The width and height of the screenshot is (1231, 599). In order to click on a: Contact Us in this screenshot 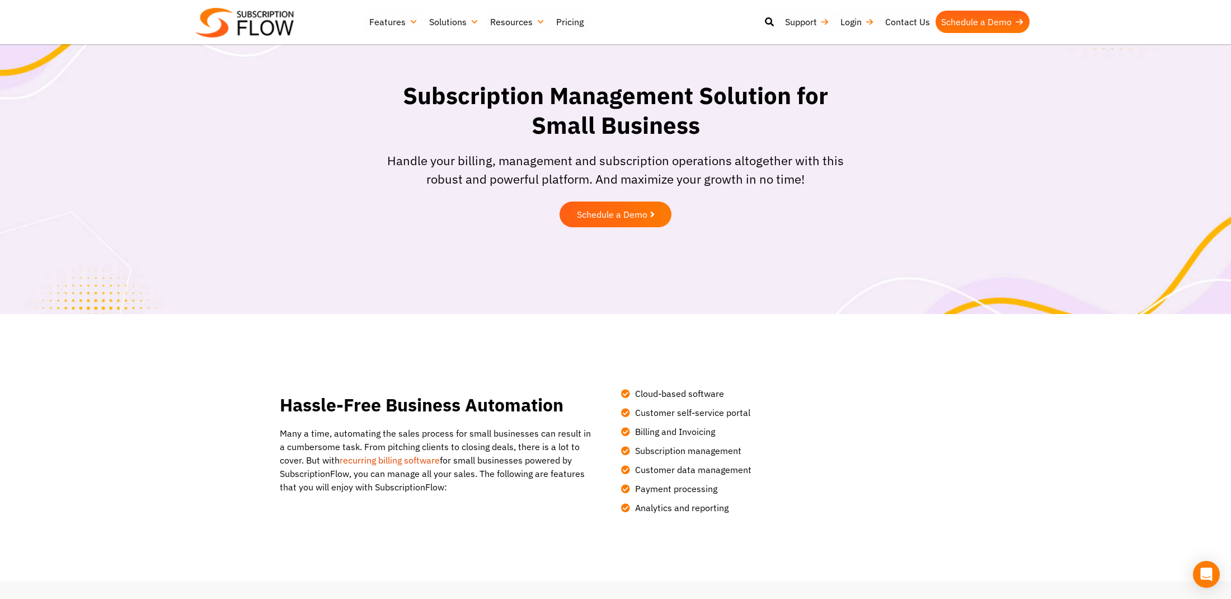, I will do `click(908, 22)`.